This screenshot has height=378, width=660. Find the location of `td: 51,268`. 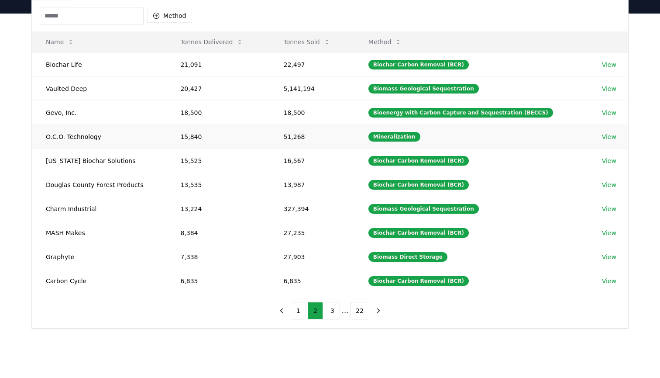

td: 51,268 is located at coordinates (312, 136).